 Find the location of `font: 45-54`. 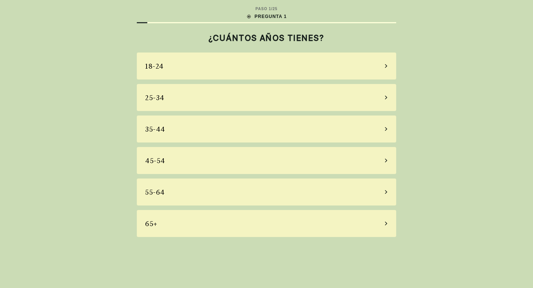

font: 45-54 is located at coordinates (155, 161).